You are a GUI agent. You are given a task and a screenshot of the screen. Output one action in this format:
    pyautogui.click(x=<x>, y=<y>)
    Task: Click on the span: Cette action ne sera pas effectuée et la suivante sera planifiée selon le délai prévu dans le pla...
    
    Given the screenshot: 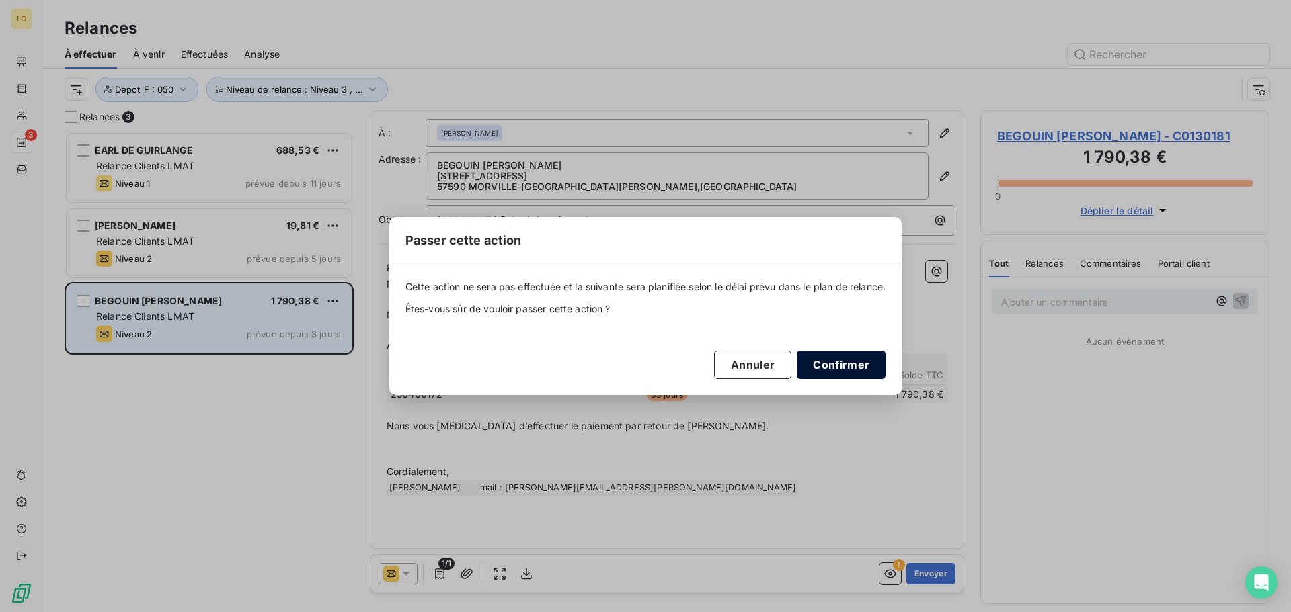 What is the action you would take?
    pyautogui.click(x=645, y=287)
    